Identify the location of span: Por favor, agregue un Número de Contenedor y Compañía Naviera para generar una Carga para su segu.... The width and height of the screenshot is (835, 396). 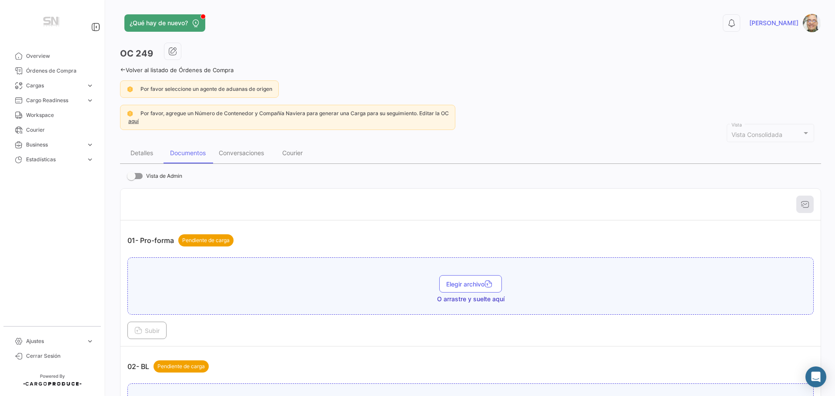
(294, 113).